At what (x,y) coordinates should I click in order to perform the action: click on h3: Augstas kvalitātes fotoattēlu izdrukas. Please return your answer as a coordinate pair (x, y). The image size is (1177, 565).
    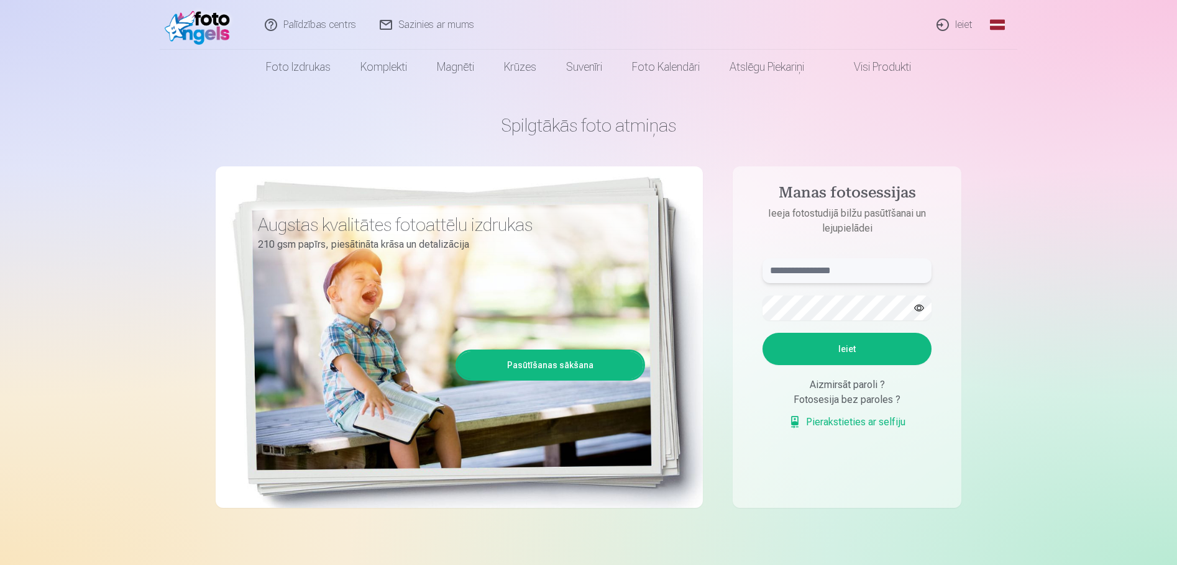
    Looking at the image, I should click on (447, 225).